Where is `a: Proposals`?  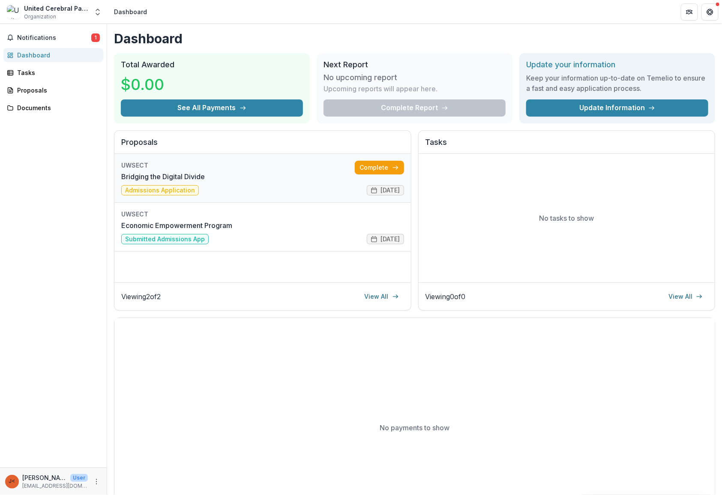
a: Proposals is located at coordinates (53, 90).